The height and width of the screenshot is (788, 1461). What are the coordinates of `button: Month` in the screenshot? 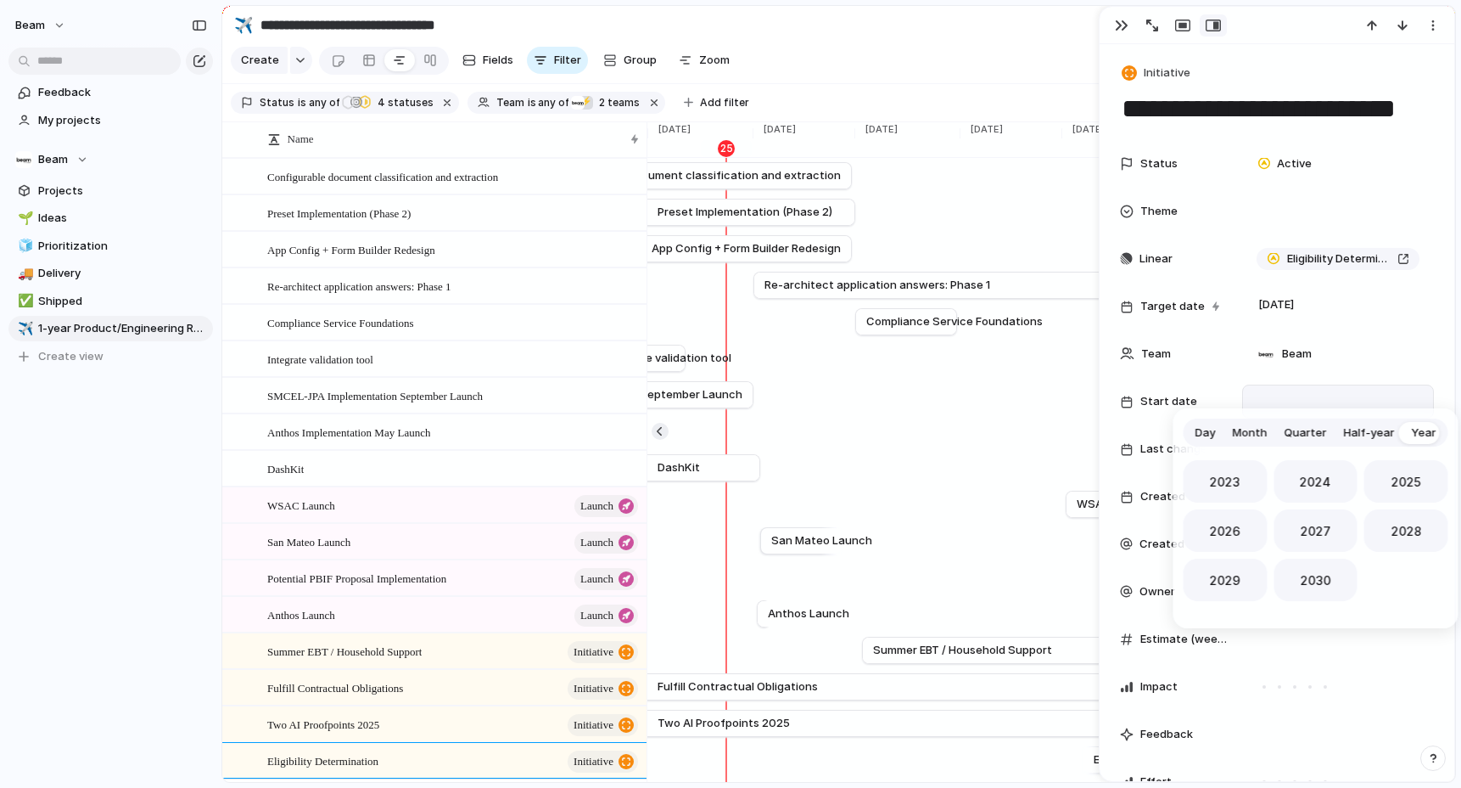 It's located at (1250, 433).